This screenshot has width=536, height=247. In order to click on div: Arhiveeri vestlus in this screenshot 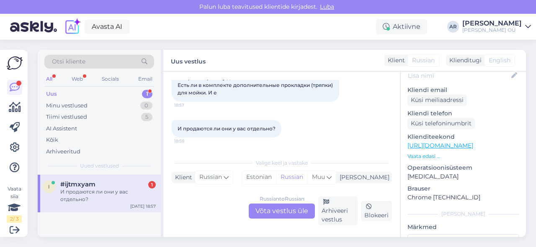, I will do `click(338, 211)`.